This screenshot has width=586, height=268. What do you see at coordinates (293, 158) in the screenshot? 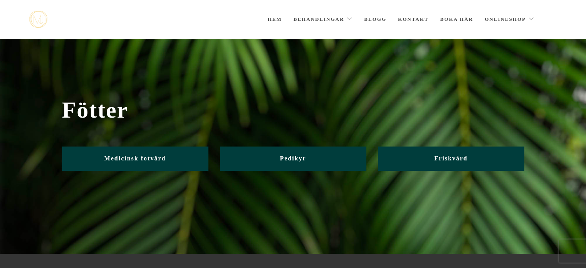
I see `a: Pedikyr` at bounding box center [293, 158].